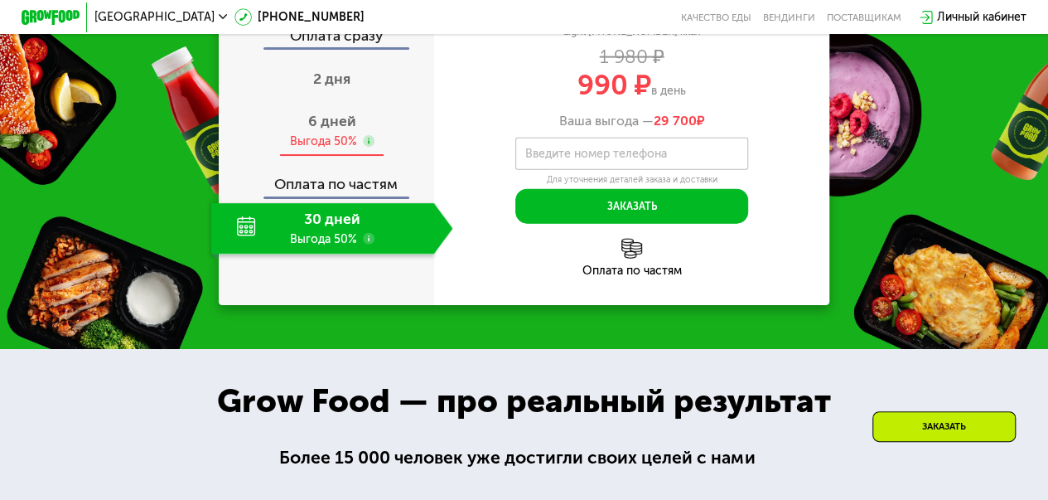  I want to click on a: Качество еды, so click(716, 17).